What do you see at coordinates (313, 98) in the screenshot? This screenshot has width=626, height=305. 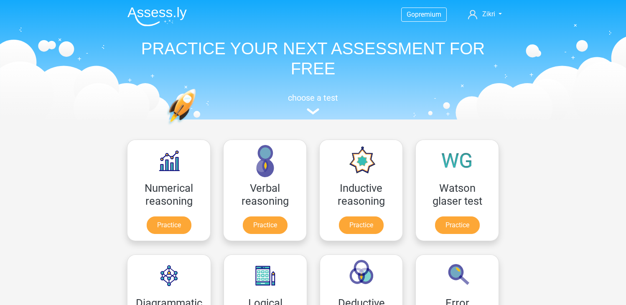 I see `h5: choose a test` at bounding box center [313, 98].